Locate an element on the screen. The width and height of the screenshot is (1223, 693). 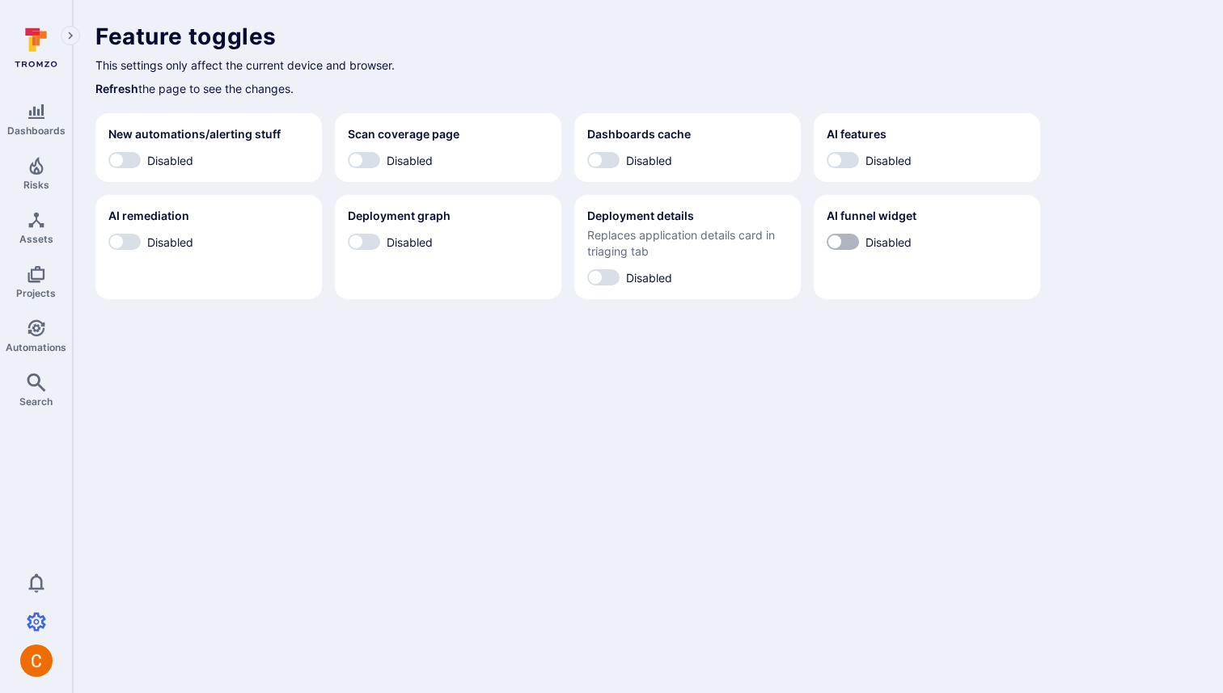
h2: Dashboards cache is located at coordinates (639, 134).